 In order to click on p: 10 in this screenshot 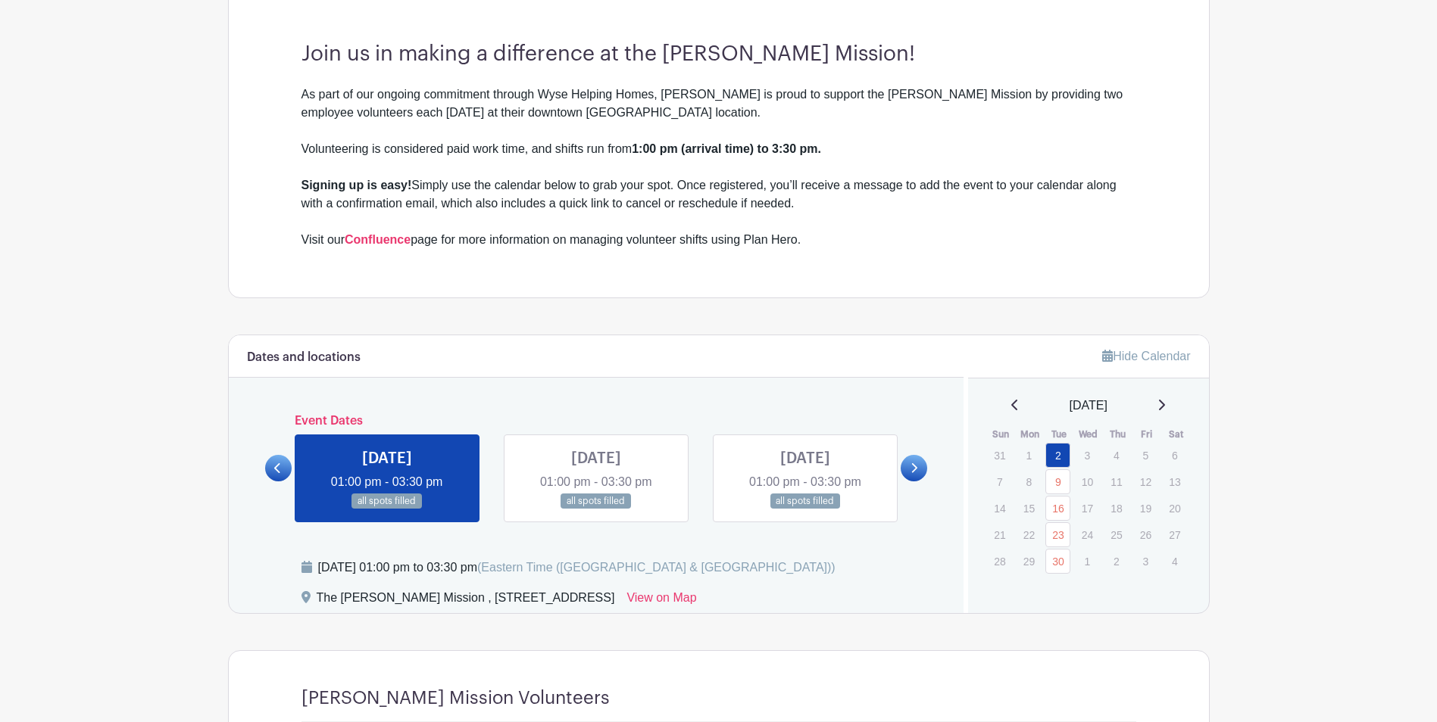, I will do `click(1087, 482)`.